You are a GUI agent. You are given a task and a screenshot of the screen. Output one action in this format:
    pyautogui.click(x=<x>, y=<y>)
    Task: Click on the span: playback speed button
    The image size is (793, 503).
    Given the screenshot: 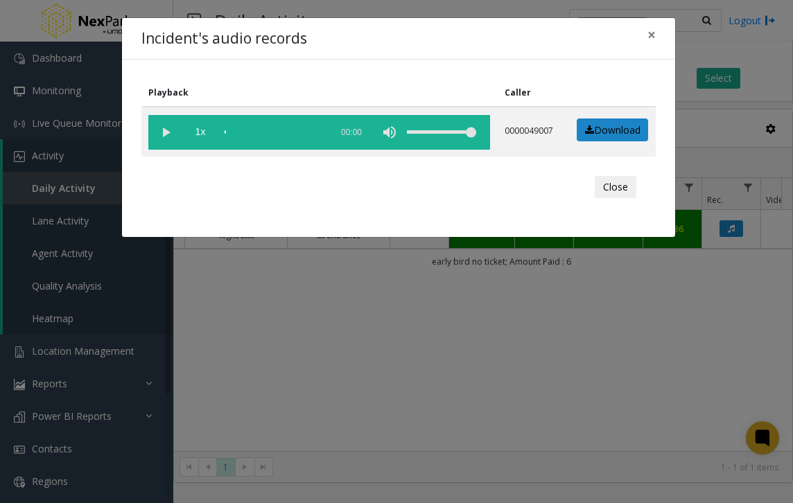 What is the action you would take?
    pyautogui.click(x=200, y=132)
    